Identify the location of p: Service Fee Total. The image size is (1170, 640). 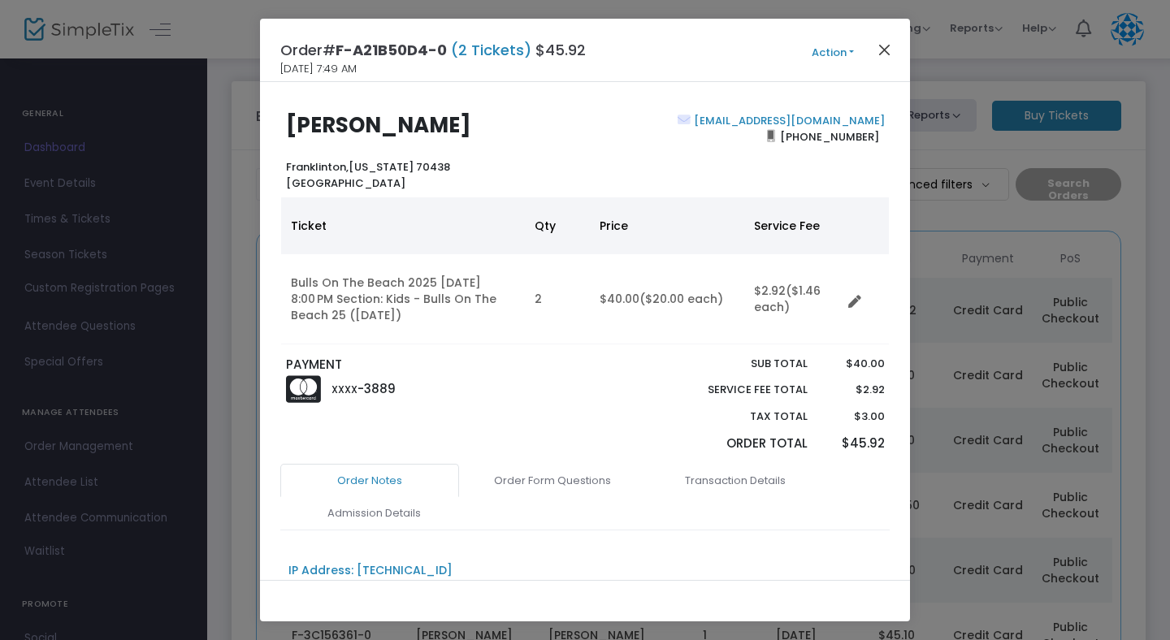
(739, 390).